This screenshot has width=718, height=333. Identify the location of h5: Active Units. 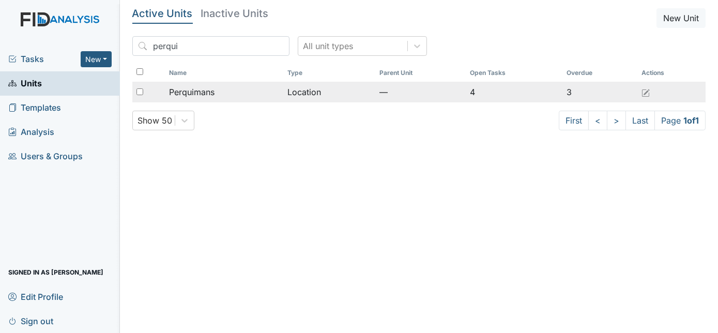
(162, 13).